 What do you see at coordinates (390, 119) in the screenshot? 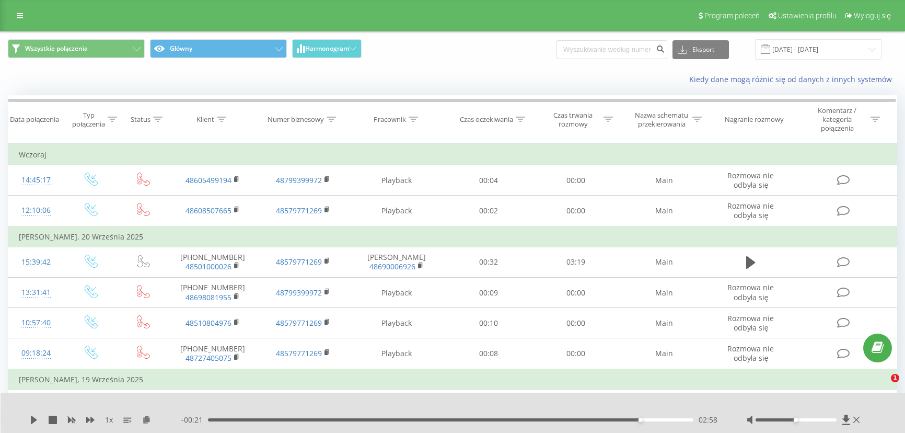
I see `div: Pracownik` at bounding box center [390, 119].